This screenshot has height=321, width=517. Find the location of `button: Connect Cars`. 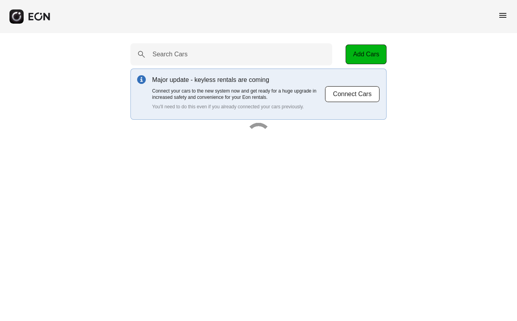

button: Connect Cars is located at coordinates (352, 94).